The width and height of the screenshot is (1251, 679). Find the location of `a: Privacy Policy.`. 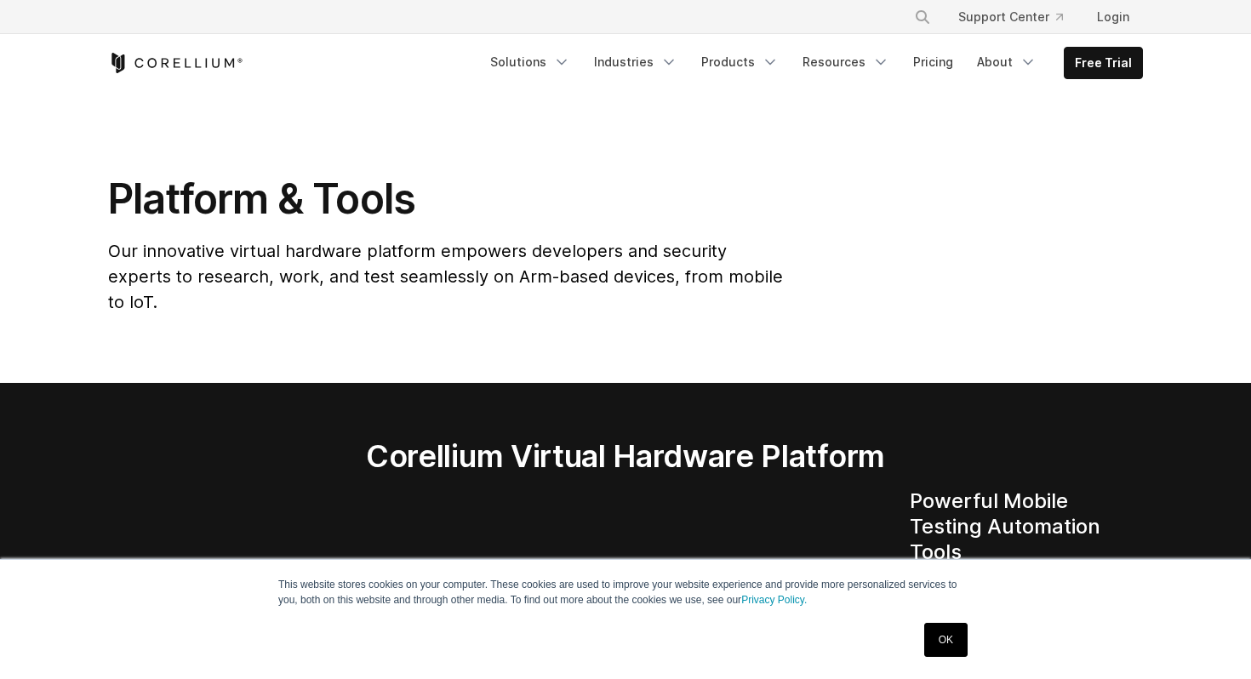

a: Privacy Policy. is located at coordinates (773, 600).